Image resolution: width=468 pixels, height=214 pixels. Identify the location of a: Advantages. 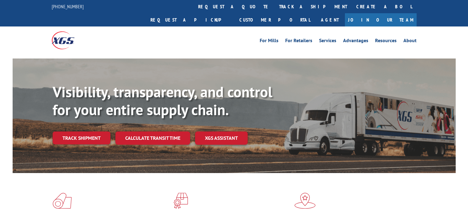
(356, 42).